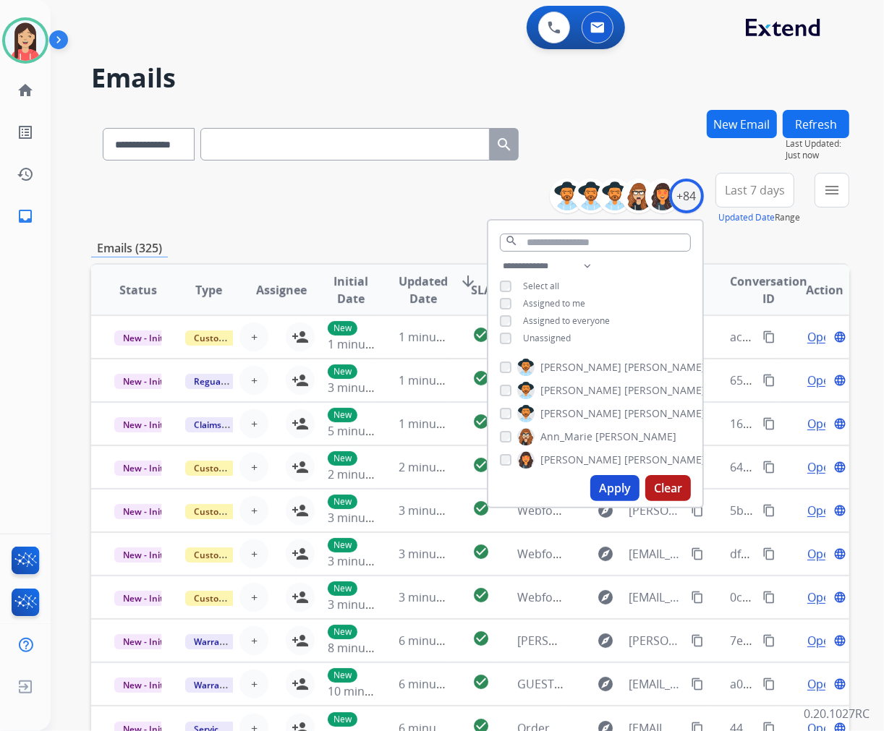  I want to click on mat-icon: list_alt, so click(25, 132).